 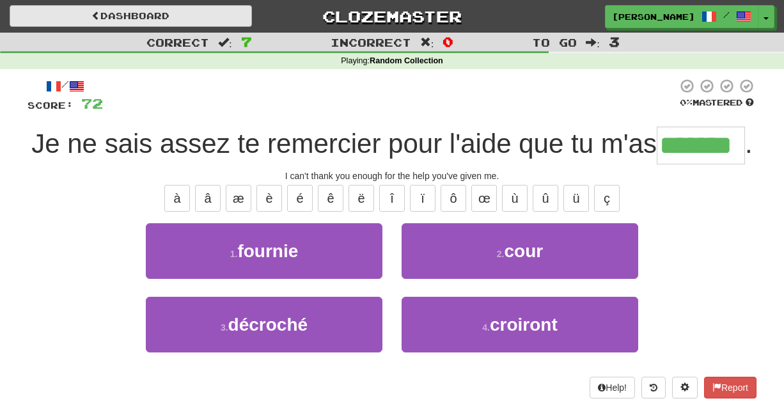 What do you see at coordinates (447, 42) in the screenshot?
I see `span: 0` at bounding box center [447, 42].